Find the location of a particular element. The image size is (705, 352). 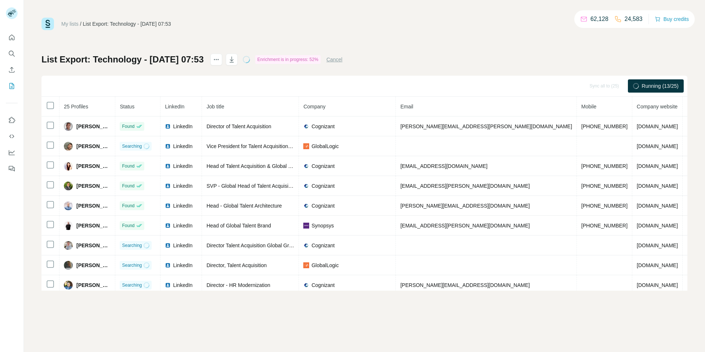

span: SVP - Global Head of Talent Acquisition is located at coordinates (251, 186).